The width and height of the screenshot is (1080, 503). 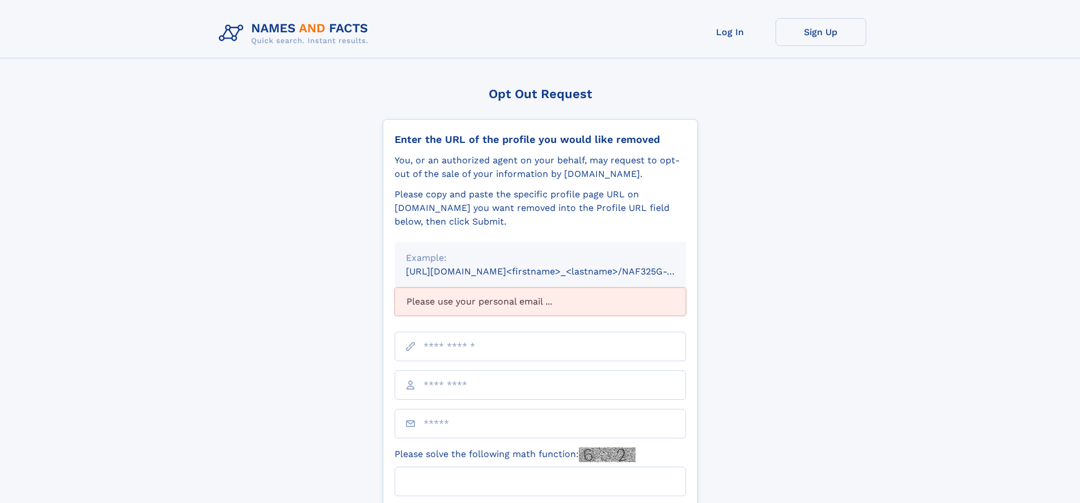 What do you see at coordinates (540, 167) in the screenshot?
I see `div: You, or an authorized agent on your behalf, may request to opt-out of the sale of your informatio...` at bounding box center [540, 167].